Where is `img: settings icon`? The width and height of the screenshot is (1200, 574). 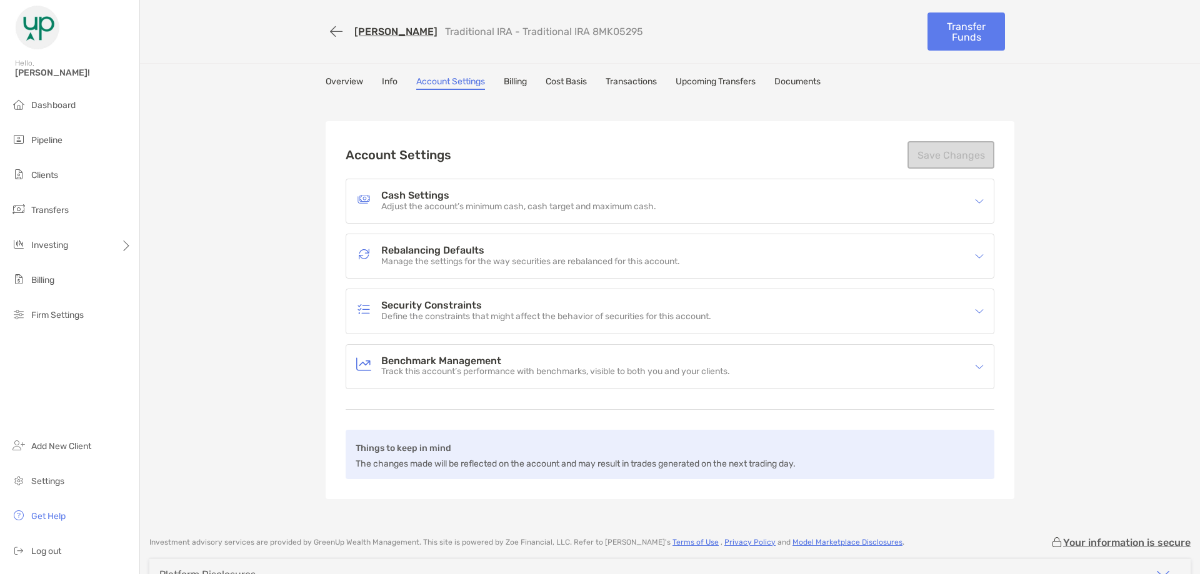 img: settings icon is located at coordinates (19, 481).